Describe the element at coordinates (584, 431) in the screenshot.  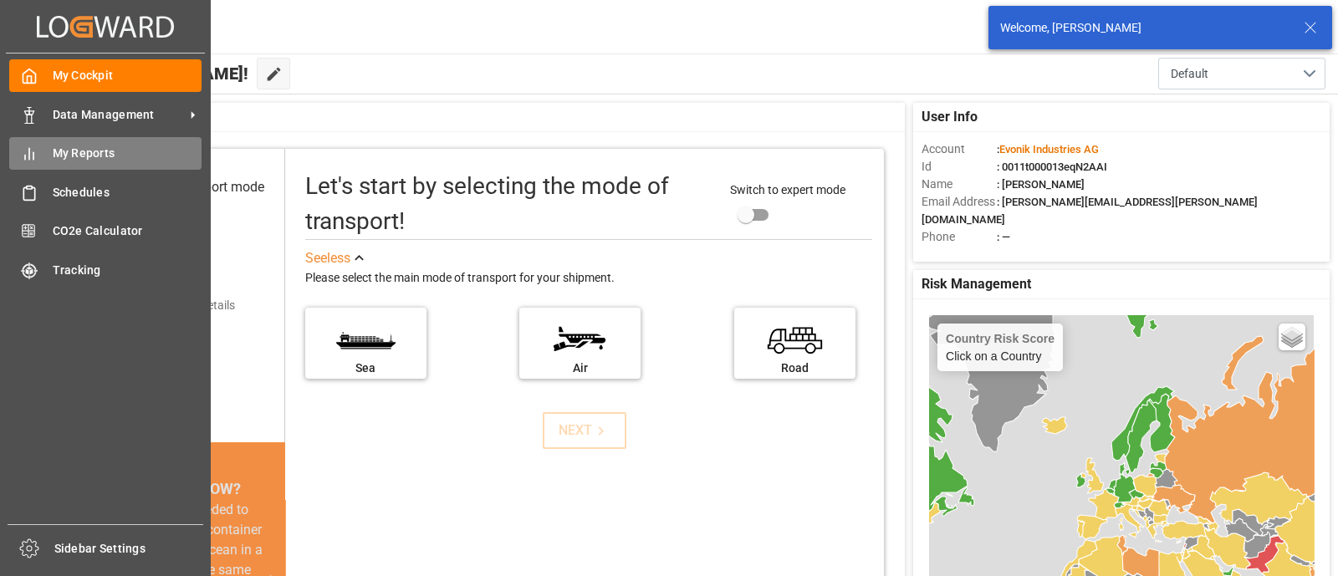
I see `div: NEXT` at that location.